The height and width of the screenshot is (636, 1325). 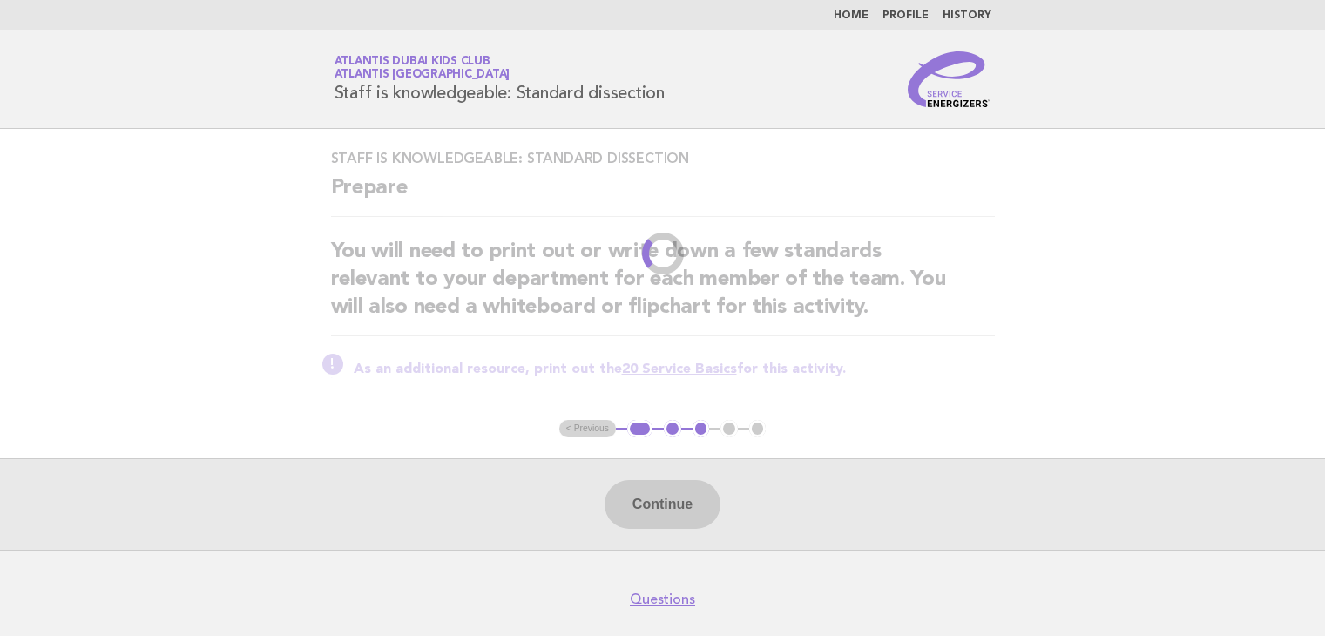 What do you see at coordinates (851, 16) in the screenshot?
I see `a: Home` at bounding box center [851, 16].